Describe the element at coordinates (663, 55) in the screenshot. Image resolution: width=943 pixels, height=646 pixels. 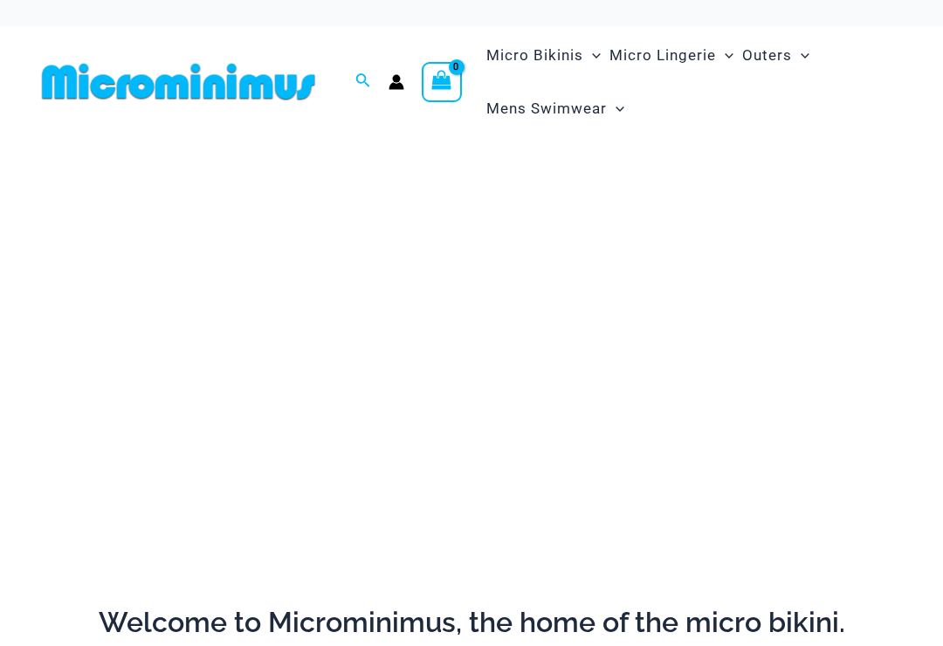
I see `span: Micro Lingerie` at that location.